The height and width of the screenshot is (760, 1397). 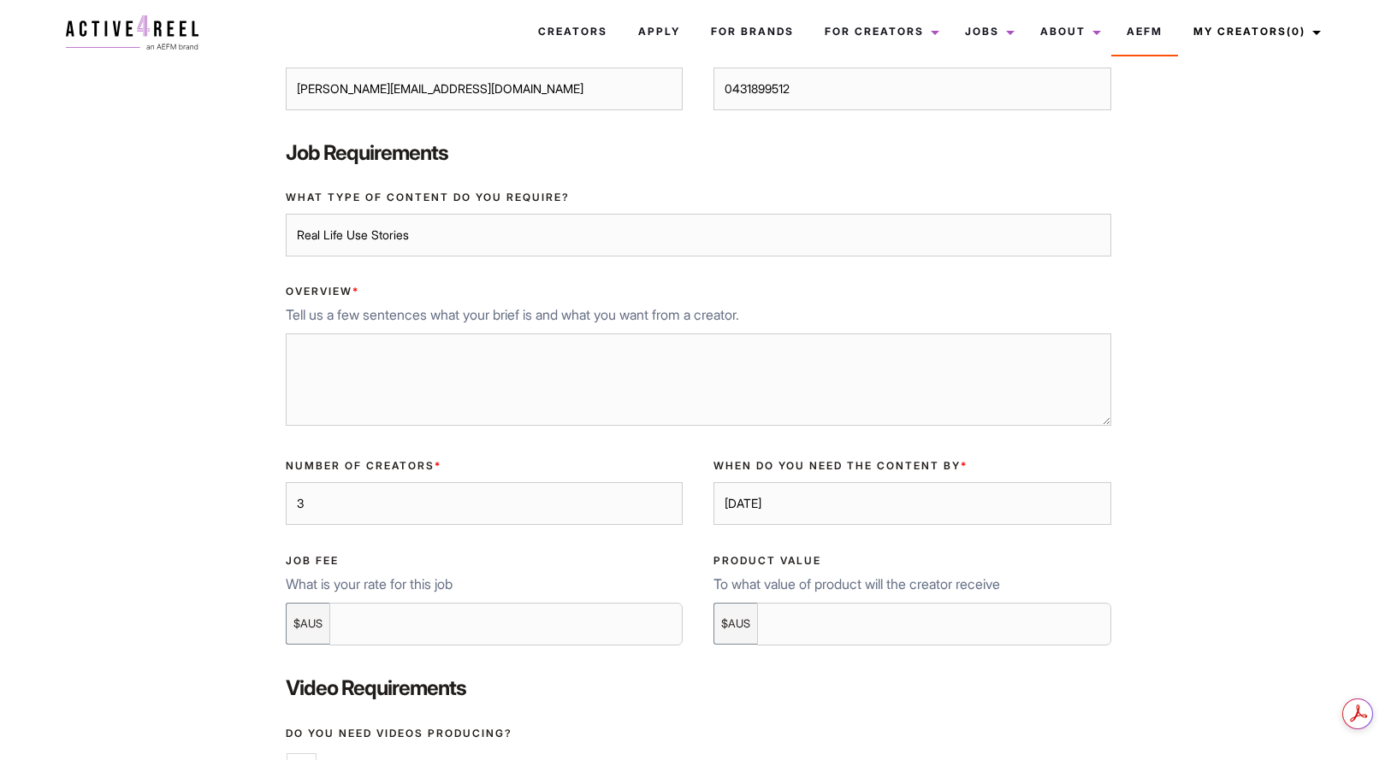 What do you see at coordinates (1254, 32) in the screenshot?
I see `a: My Creators(0)` at bounding box center [1254, 32].